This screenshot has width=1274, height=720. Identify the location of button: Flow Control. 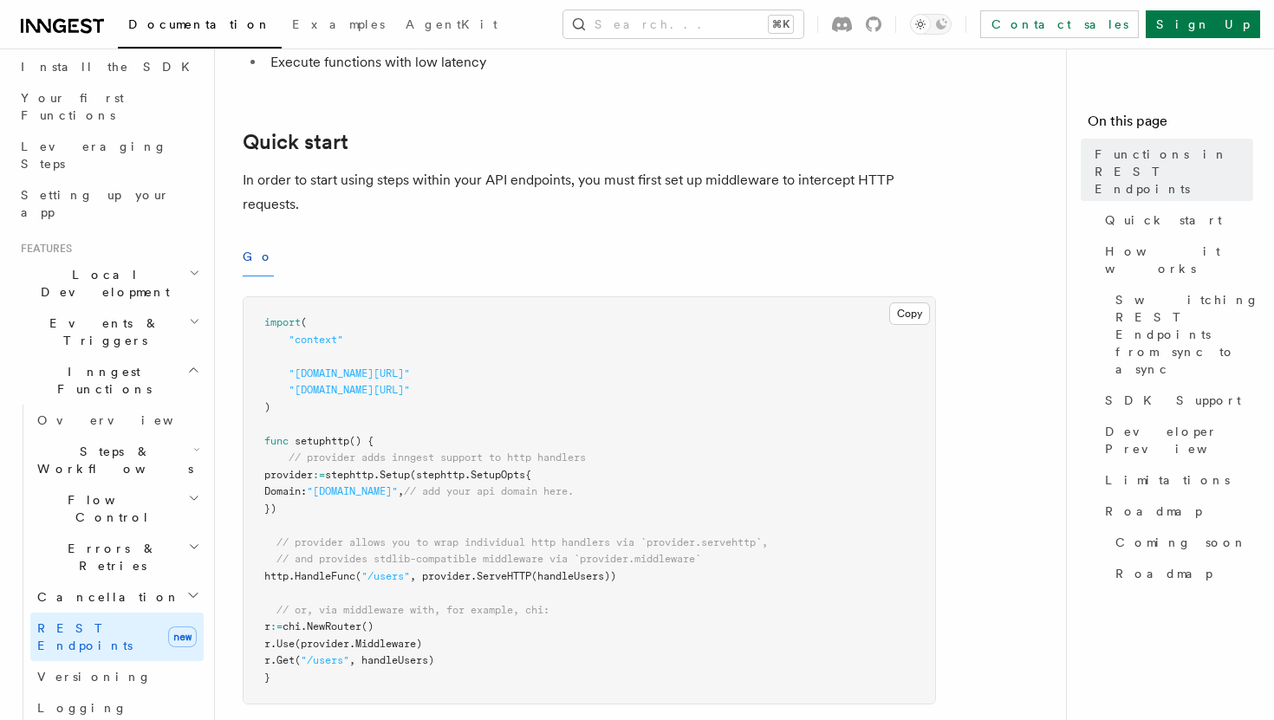
(117, 509).